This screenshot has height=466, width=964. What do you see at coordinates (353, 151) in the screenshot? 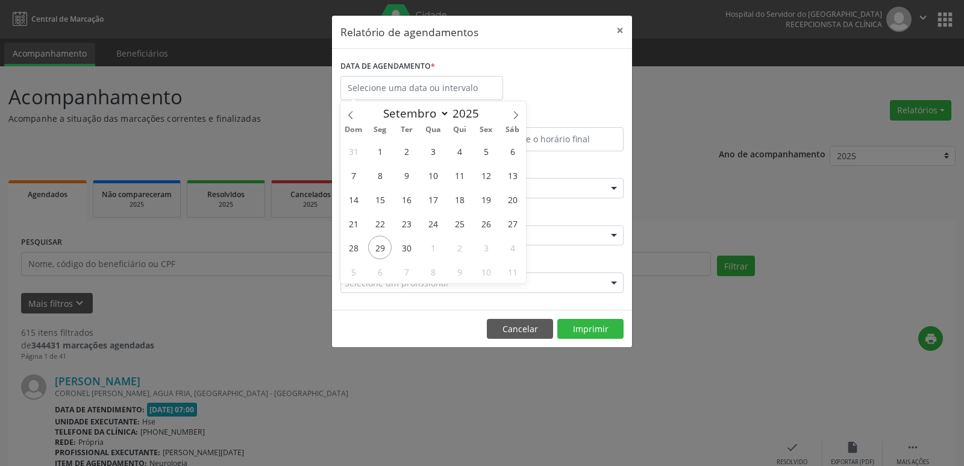
I see `span: Agosto 31, 2025` at bounding box center [353, 151].